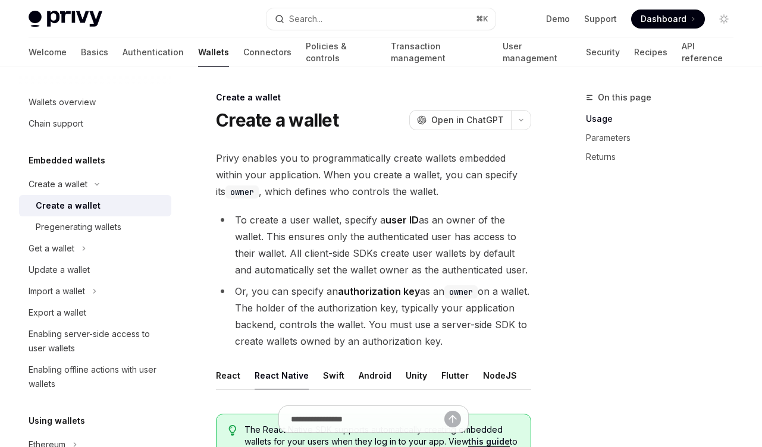 The image size is (762, 447). I want to click on a: Pregenerating wallets, so click(95, 227).